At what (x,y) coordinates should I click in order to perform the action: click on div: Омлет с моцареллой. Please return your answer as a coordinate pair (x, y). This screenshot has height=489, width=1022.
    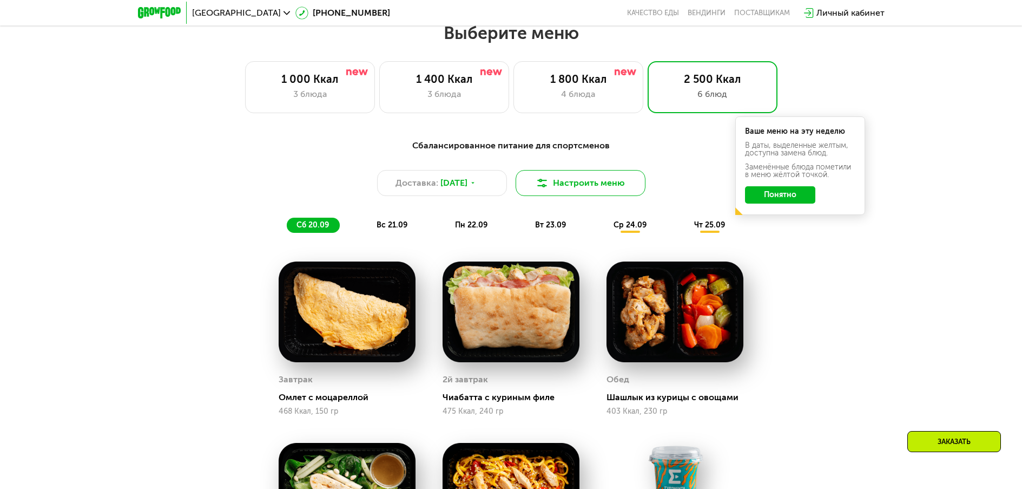
    Looking at the image, I should click on (351, 397).